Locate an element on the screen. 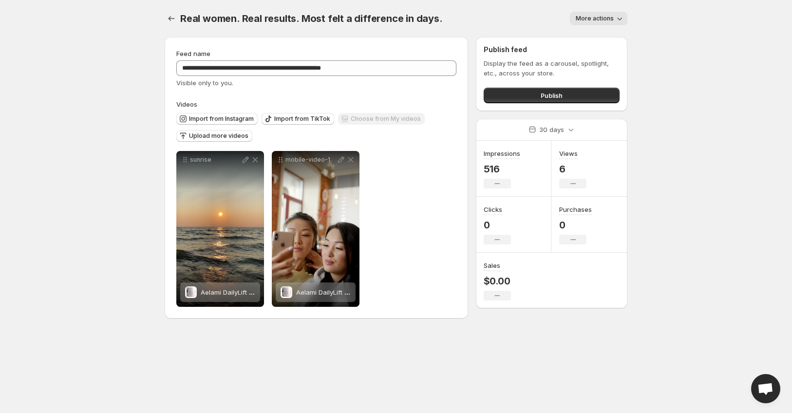  h2: Publish feed is located at coordinates (551, 50).